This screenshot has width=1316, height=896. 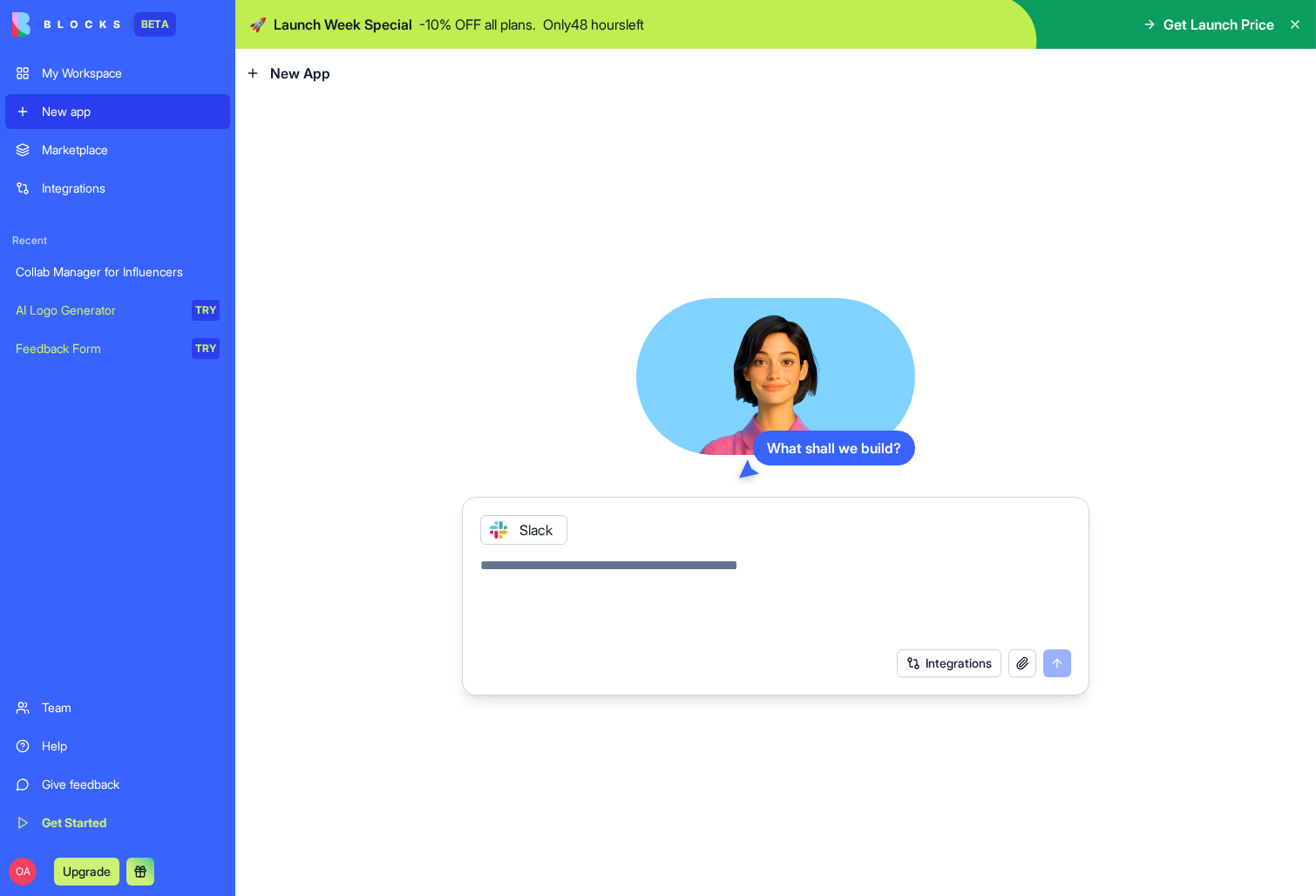 I want to click on span: Get Launch Price, so click(x=1219, y=24).